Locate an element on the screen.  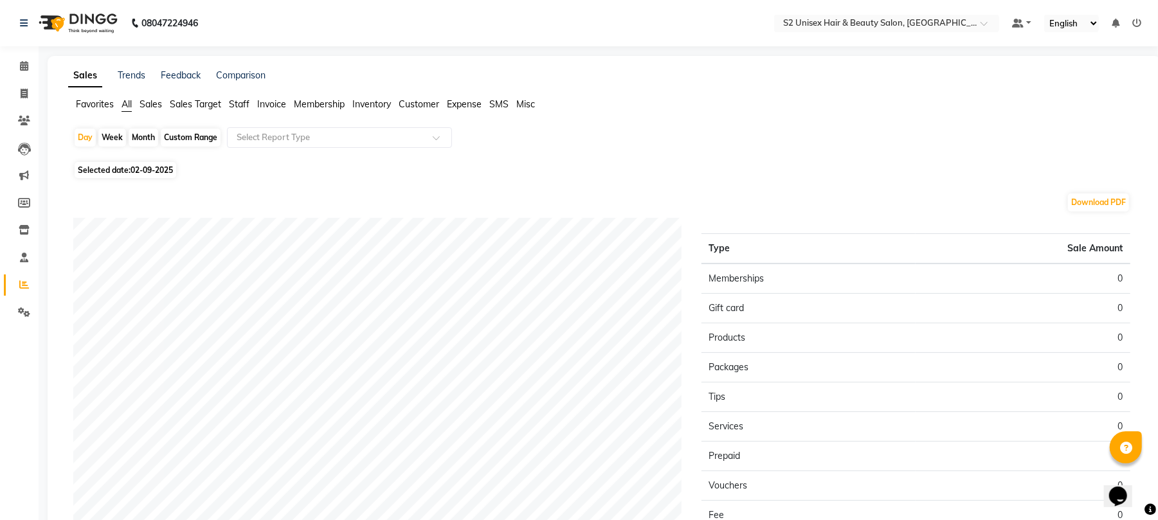
span: Expense is located at coordinates (464, 104).